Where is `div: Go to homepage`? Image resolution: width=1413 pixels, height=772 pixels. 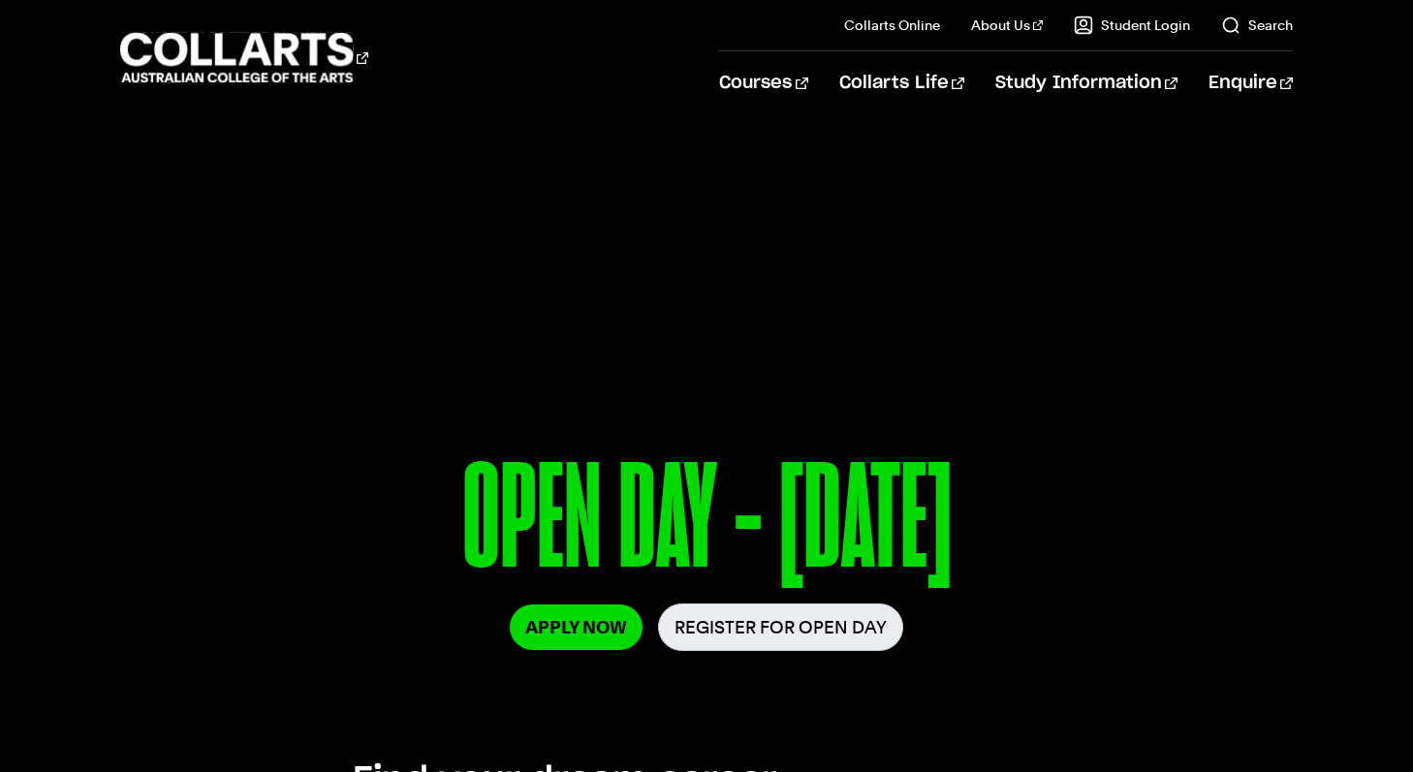 div: Go to homepage is located at coordinates (244, 57).